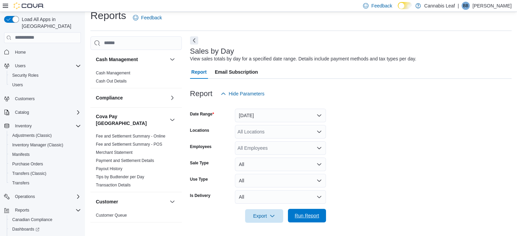 Image resolution: width=517 pixels, height=236 pixels. Describe the element at coordinates (212, 51) in the screenshot. I see `h3: Sales by Day` at that location.